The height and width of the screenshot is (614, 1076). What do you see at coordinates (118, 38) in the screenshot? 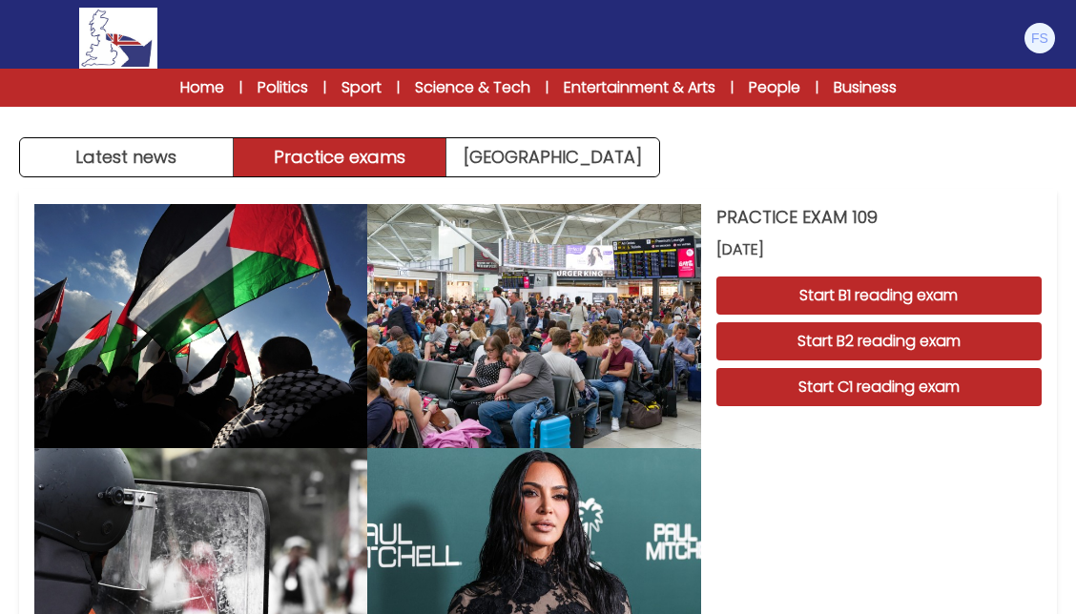
I see `a: Logo` at bounding box center [118, 38].